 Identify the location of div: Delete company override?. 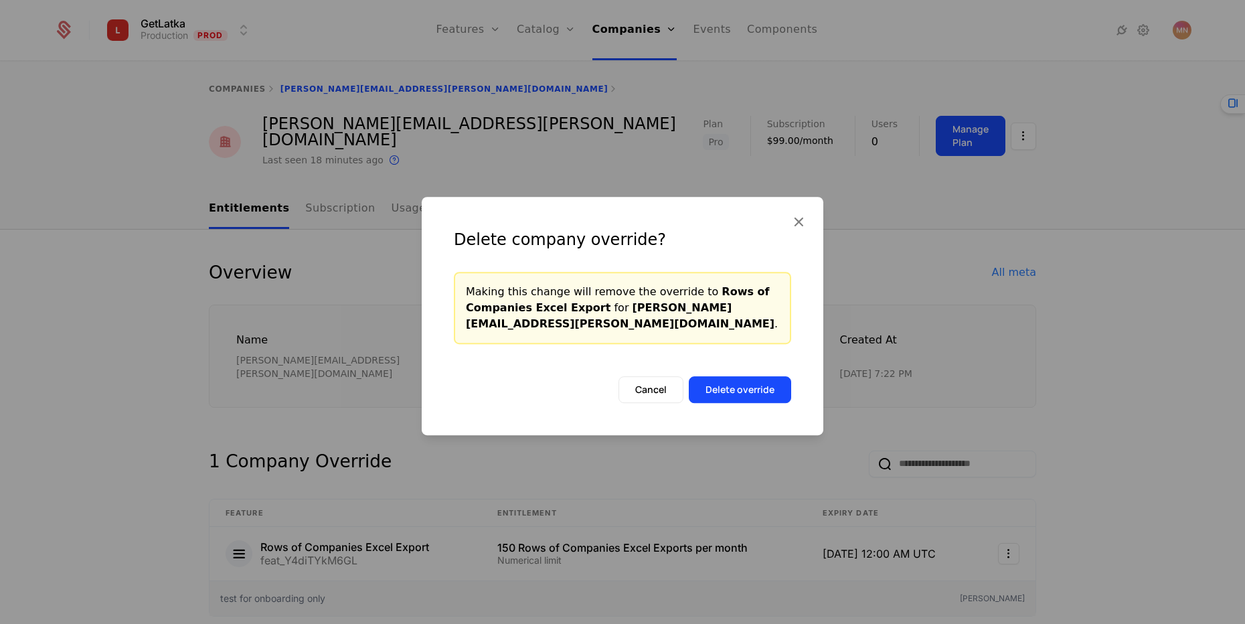
(623, 240).